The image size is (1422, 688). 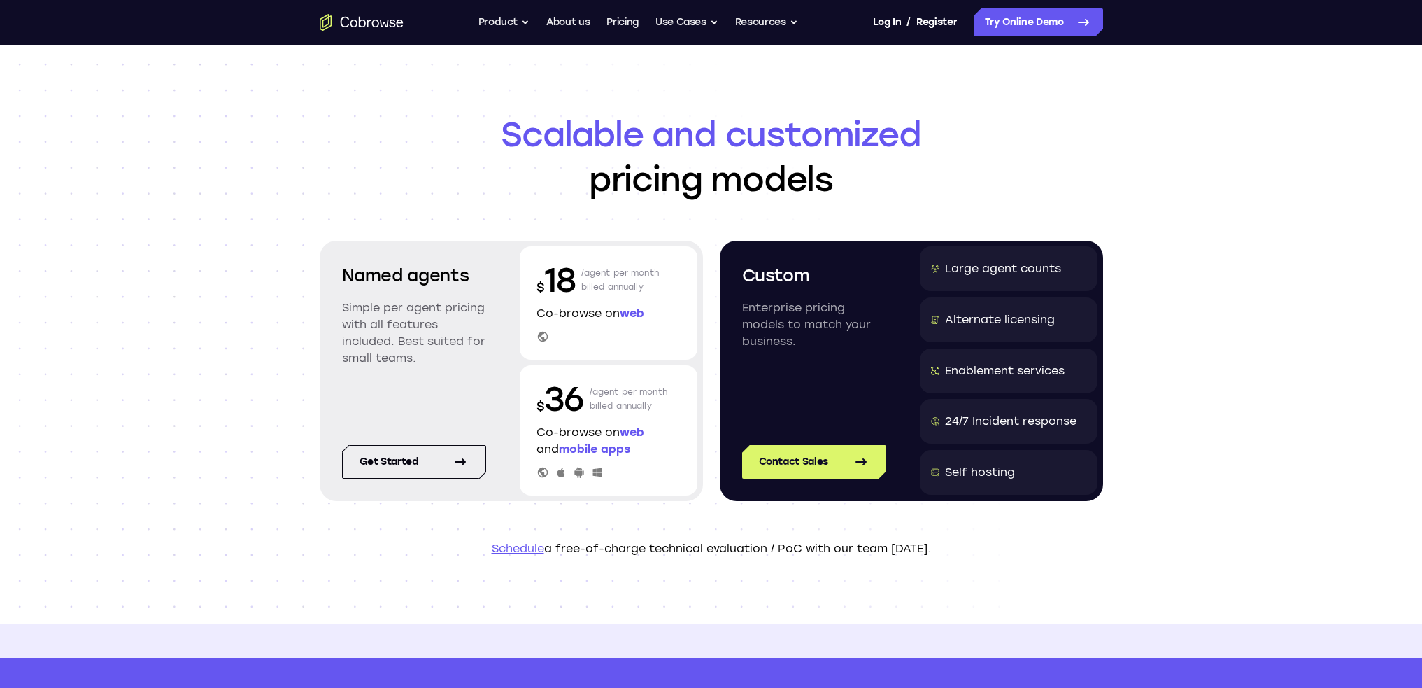 I want to click on h2: Named agents, so click(x=414, y=276).